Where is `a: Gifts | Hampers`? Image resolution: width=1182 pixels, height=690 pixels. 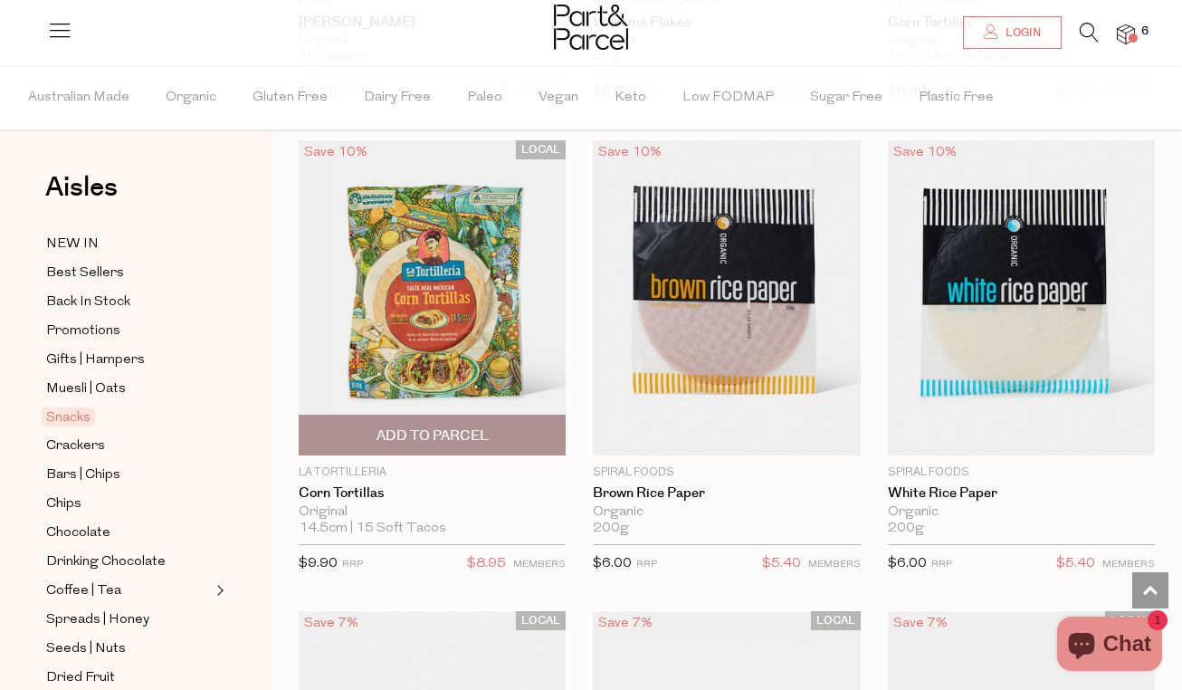
a: Gifts | Hampers is located at coordinates (129, 359).